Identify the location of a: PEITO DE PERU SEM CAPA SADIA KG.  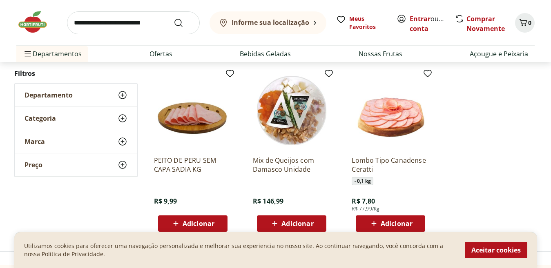
(193, 165).